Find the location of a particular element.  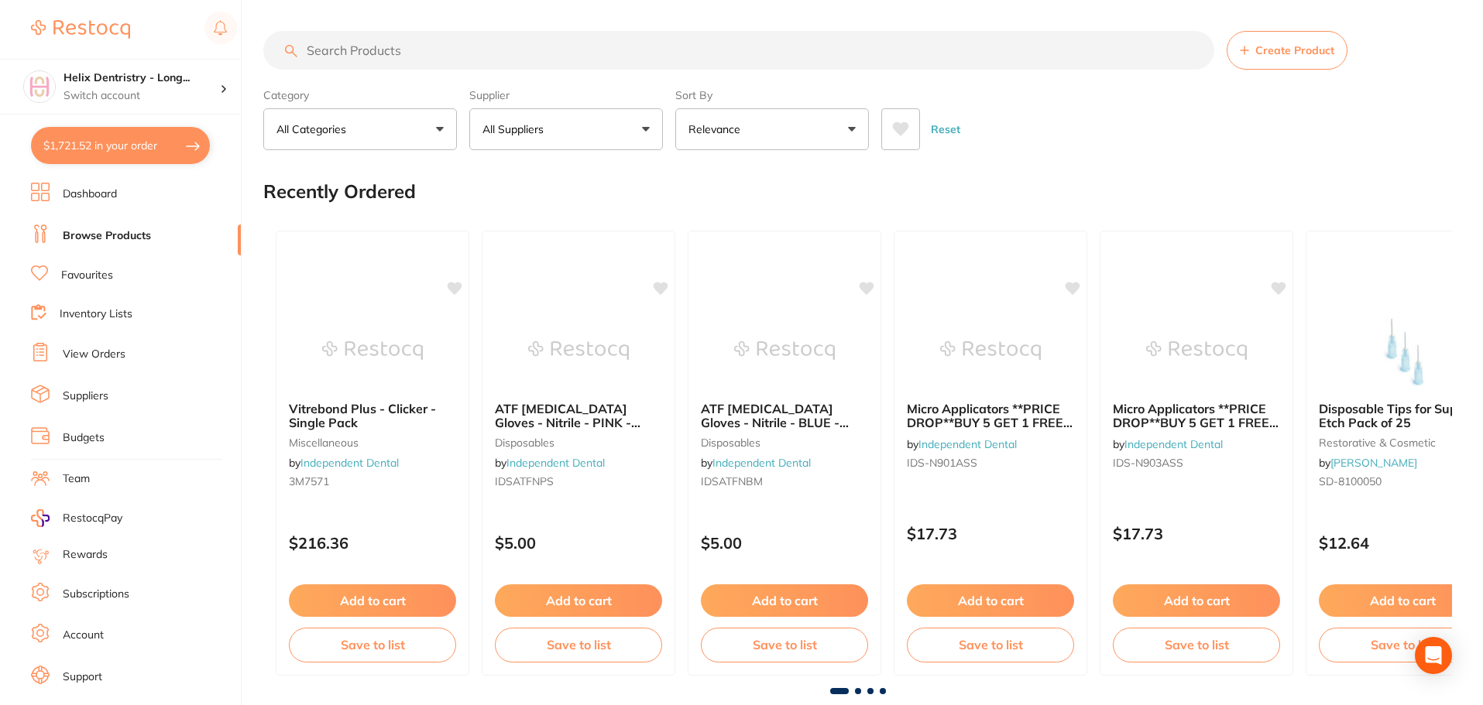

a: Support is located at coordinates (82, 678).